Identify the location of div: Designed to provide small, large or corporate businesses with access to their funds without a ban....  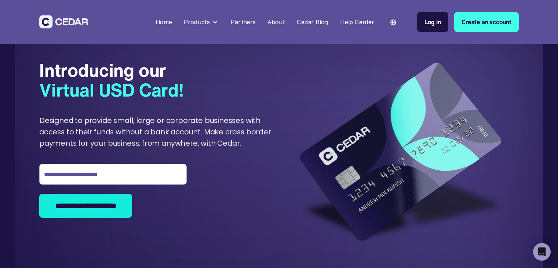
(158, 132).